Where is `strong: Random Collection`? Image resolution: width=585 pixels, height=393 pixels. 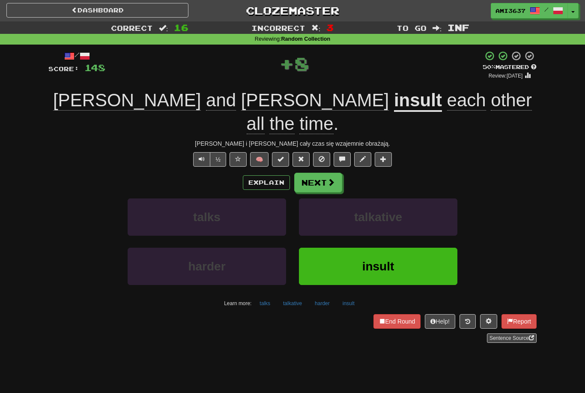 strong: Random Collection is located at coordinates (305, 39).